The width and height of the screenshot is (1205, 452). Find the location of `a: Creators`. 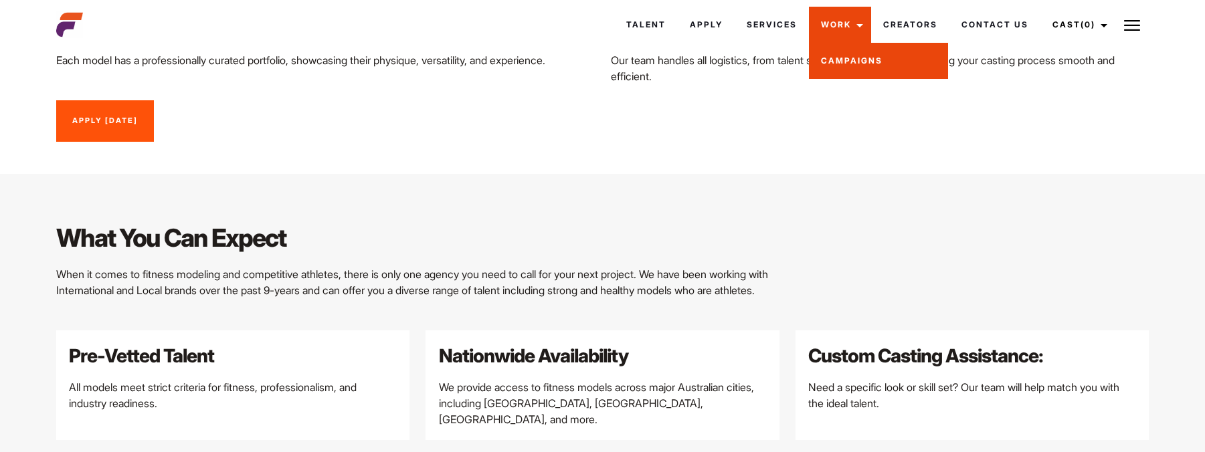

a: Creators is located at coordinates (910, 25).